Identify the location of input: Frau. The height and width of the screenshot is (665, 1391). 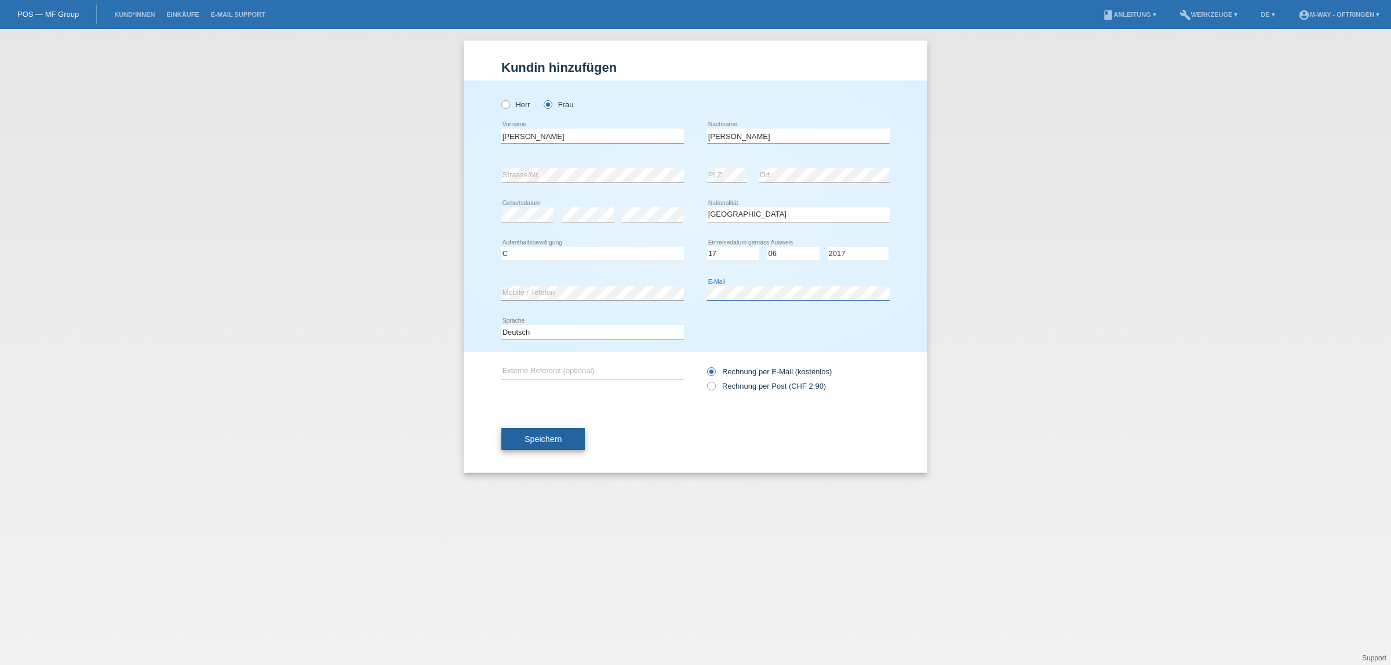
(547, 104).